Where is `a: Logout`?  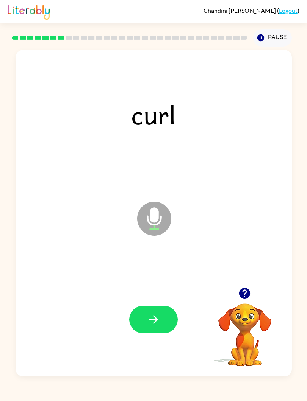
a: Logout is located at coordinates (288, 10).